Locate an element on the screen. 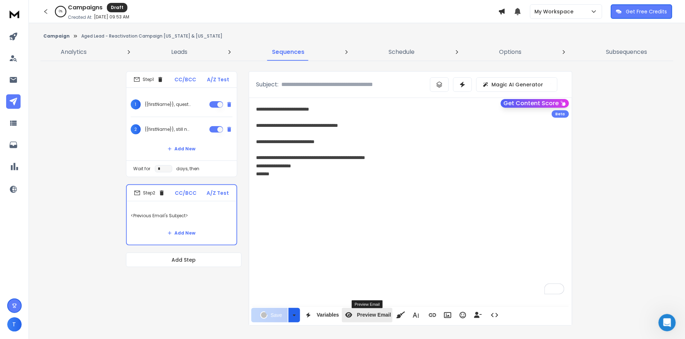 This screenshot has height=339, width=685. p: My Workspace is located at coordinates (555, 12).